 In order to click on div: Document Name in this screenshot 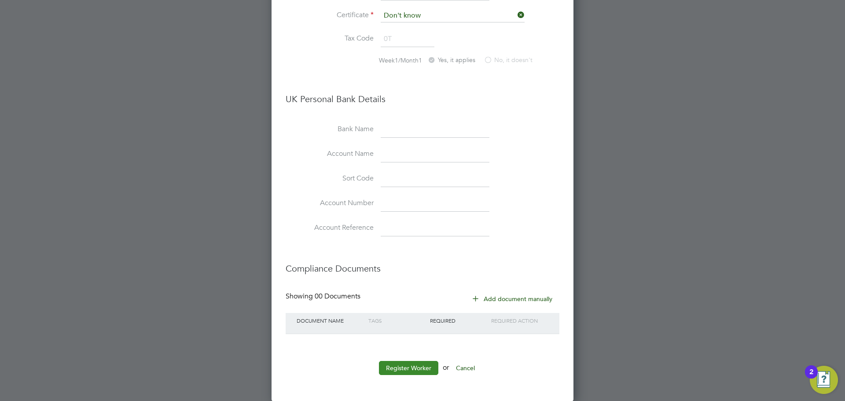, I will do `click(330, 320)`.